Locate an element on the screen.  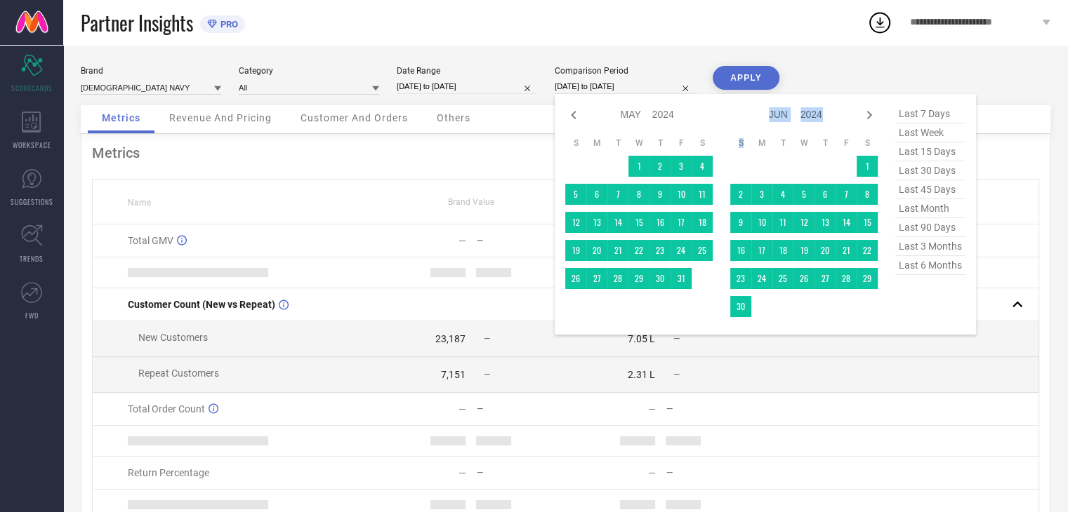
td: Tue May 14 2024 is located at coordinates (618, 222).